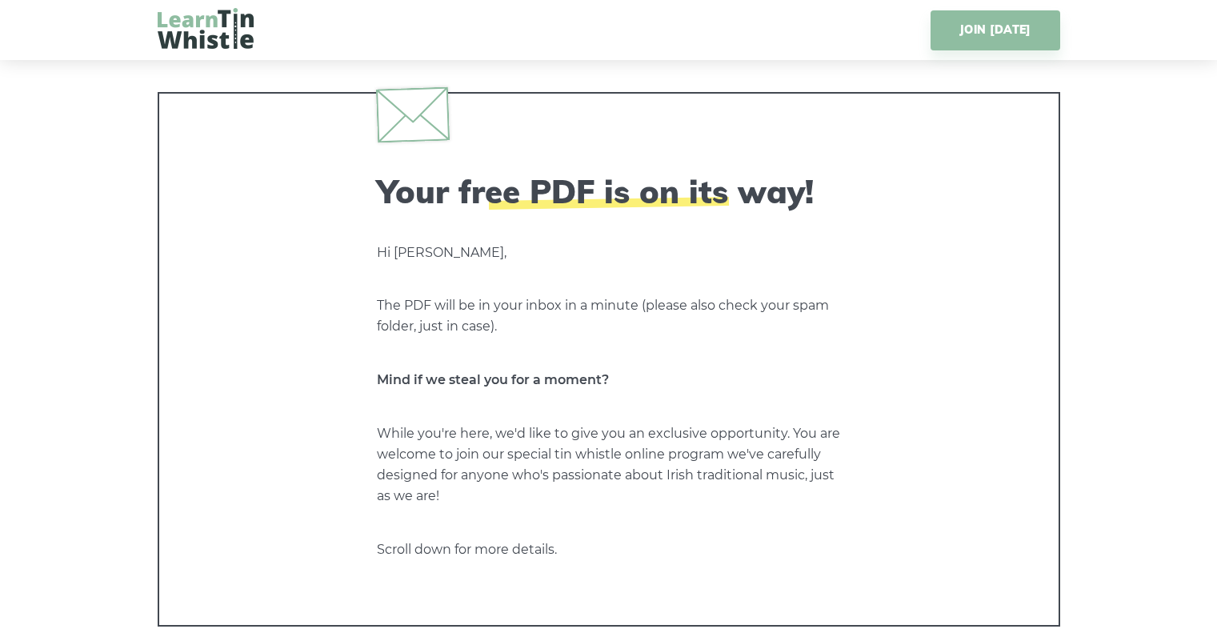 Image resolution: width=1217 pixels, height=633 pixels. Describe the element at coordinates (609, 316) in the screenshot. I see `p: The PDF will be in your inbox in a minute (please also check your spam folder, just in case).` at that location.